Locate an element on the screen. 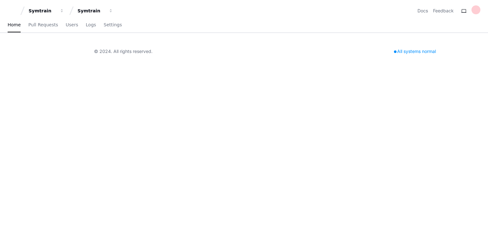 The height and width of the screenshot is (243, 488). a: Pull Requests is located at coordinates (43, 25).